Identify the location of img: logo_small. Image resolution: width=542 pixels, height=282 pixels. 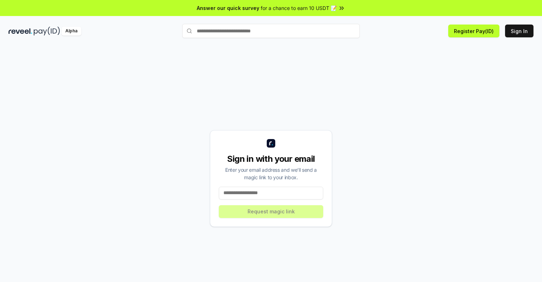
(271, 143).